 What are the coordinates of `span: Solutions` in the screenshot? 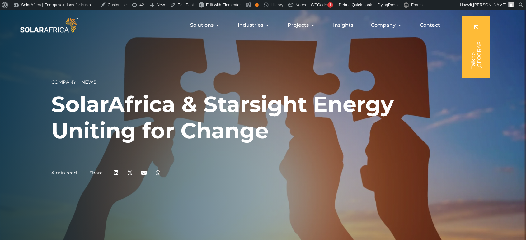 It's located at (202, 25).